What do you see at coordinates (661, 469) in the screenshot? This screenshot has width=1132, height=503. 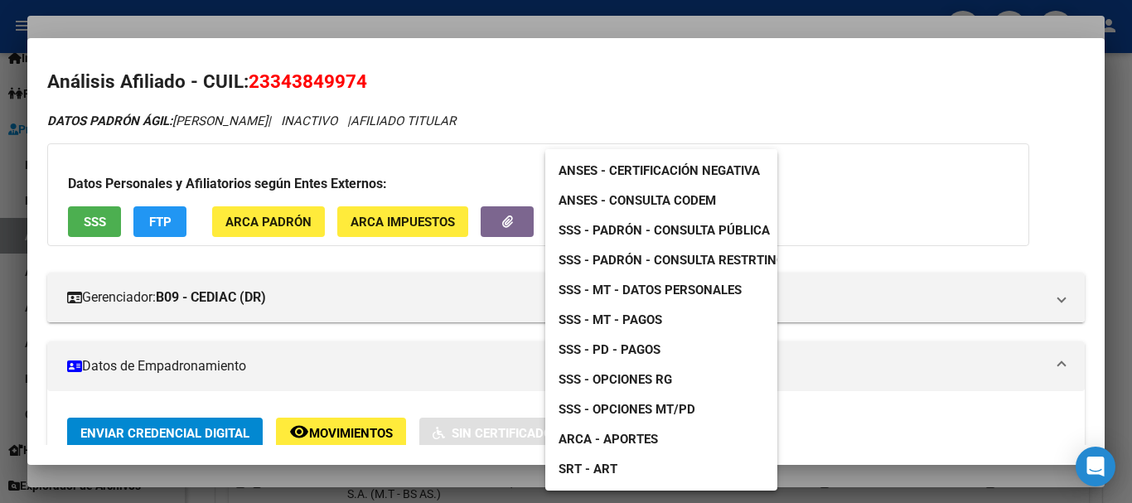 I see `a: SRT - ART` at bounding box center [661, 469].